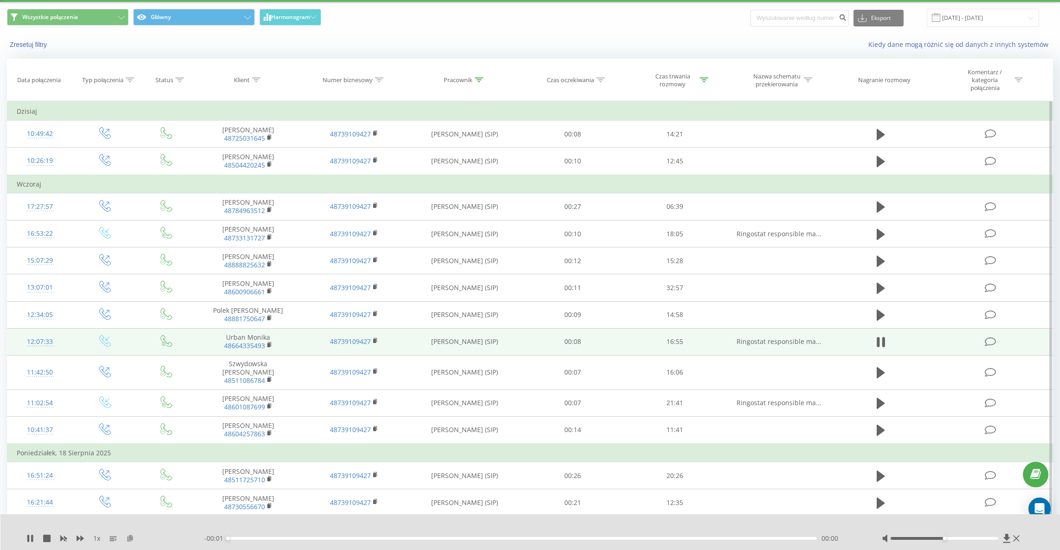  What do you see at coordinates (675, 403) in the screenshot?
I see `td: 21:41` at bounding box center [675, 403].